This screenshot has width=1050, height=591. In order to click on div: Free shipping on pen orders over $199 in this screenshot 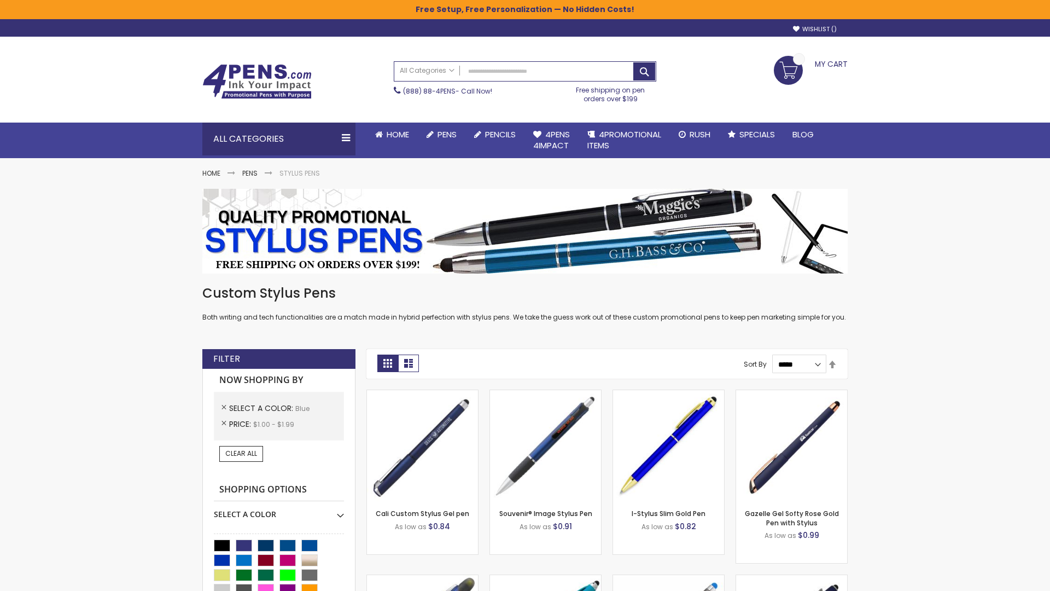, I will do `click(611, 92)`.